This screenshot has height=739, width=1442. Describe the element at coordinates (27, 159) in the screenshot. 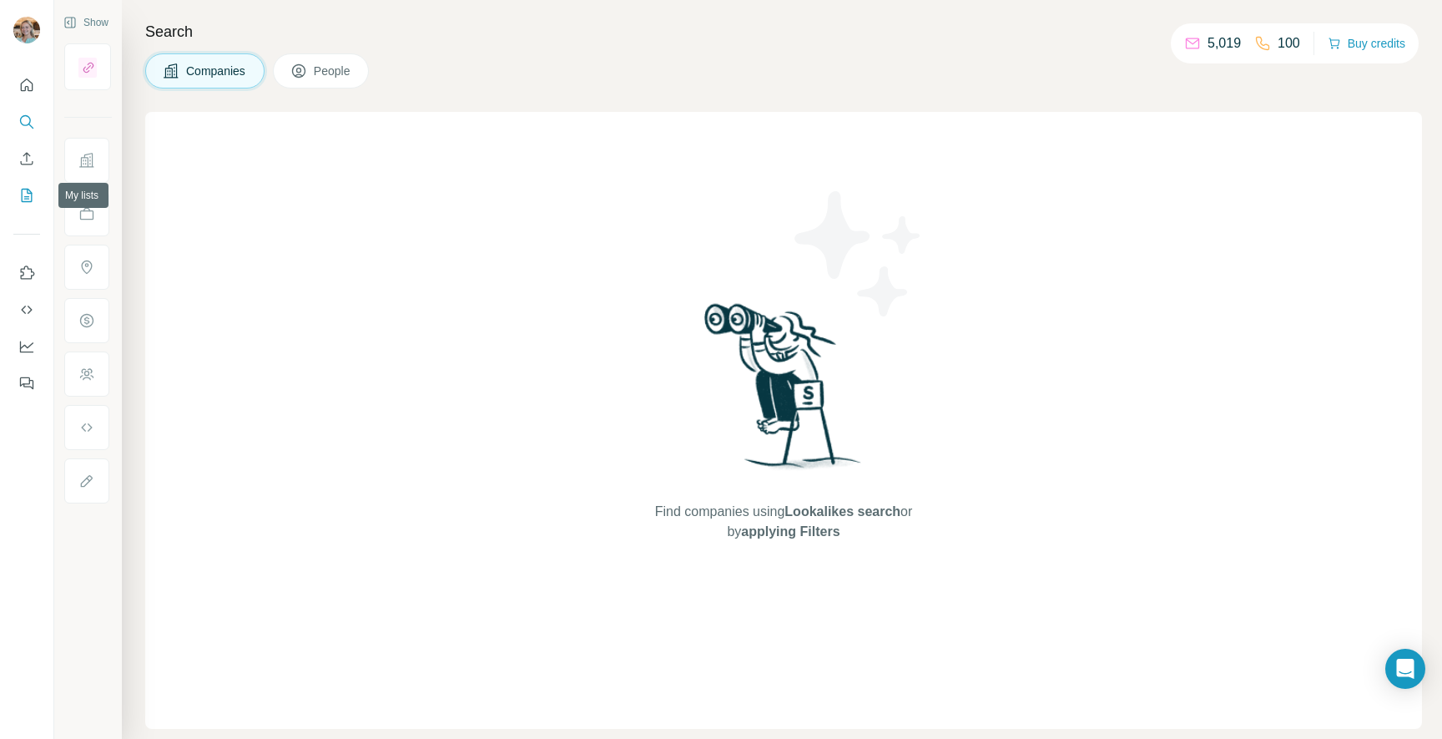

I see `button: Enrich CSV` at that location.